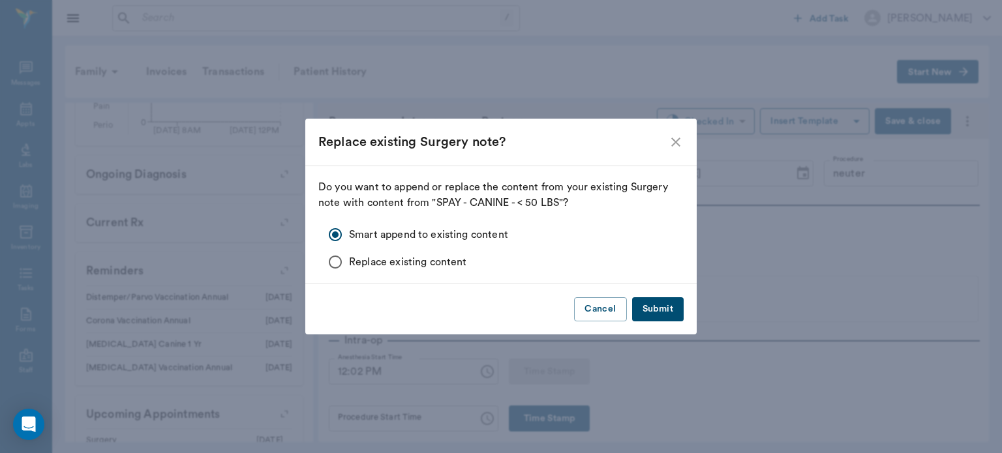 Image resolution: width=1002 pixels, height=453 pixels. What do you see at coordinates (501, 228) in the screenshot?
I see `div: Do you want to append or replace the content from your existing Surgery note with content from "S...` at bounding box center [501, 228].